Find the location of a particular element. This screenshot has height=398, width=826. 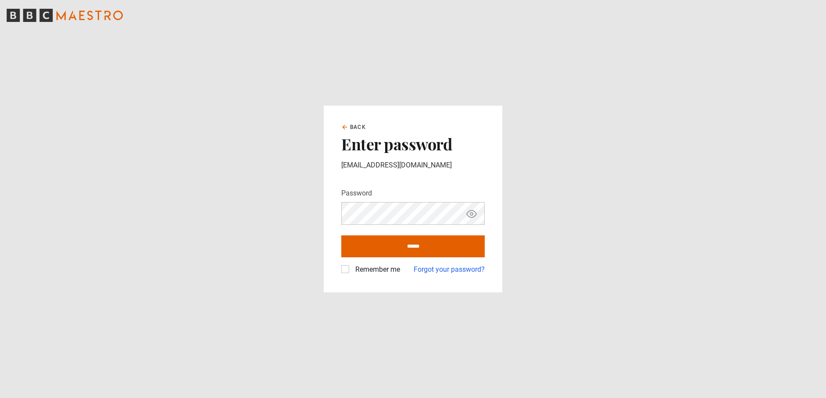

label: Remember me is located at coordinates (376, 270).